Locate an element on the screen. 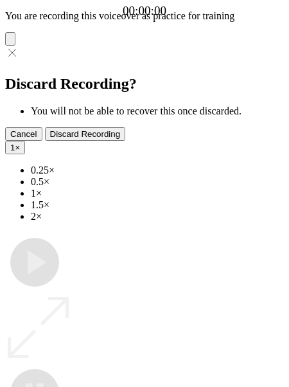 This screenshot has height=387, width=289. li: 0.5× is located at coordinates (157, 182).